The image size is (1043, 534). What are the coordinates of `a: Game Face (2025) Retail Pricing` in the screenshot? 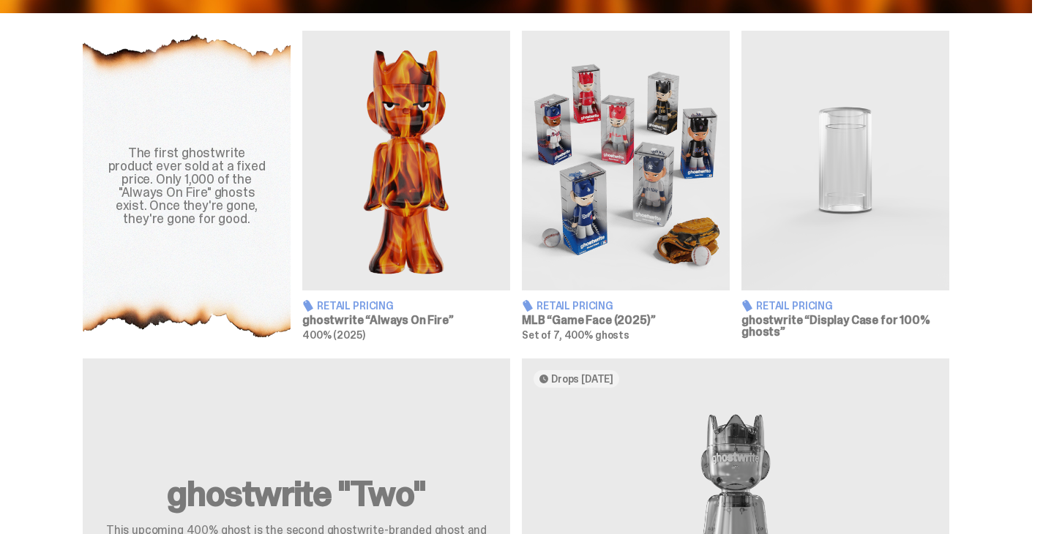 It's located at (626, 186).